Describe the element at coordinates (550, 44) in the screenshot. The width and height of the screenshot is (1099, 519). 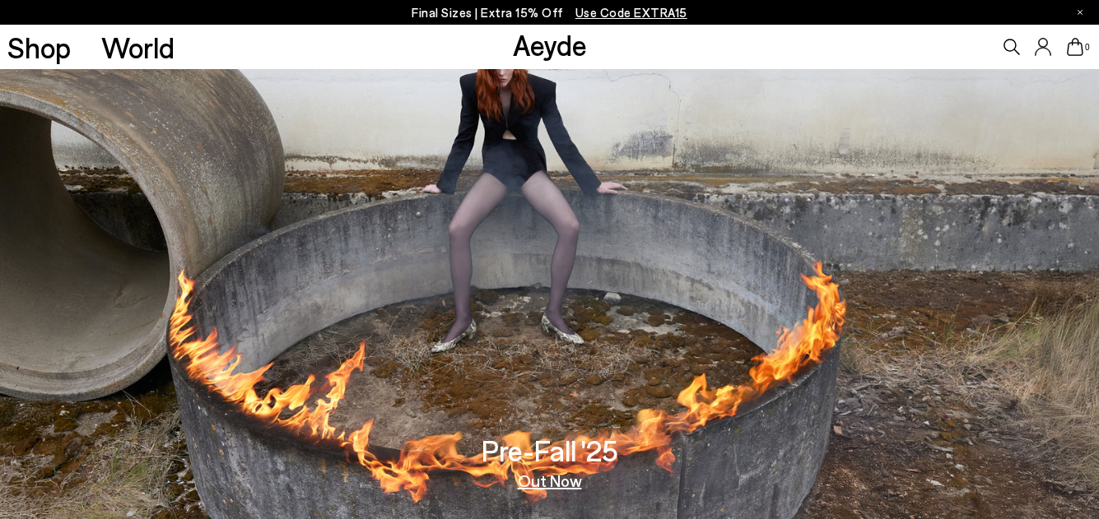
I see `a: Aeyde` at that location.